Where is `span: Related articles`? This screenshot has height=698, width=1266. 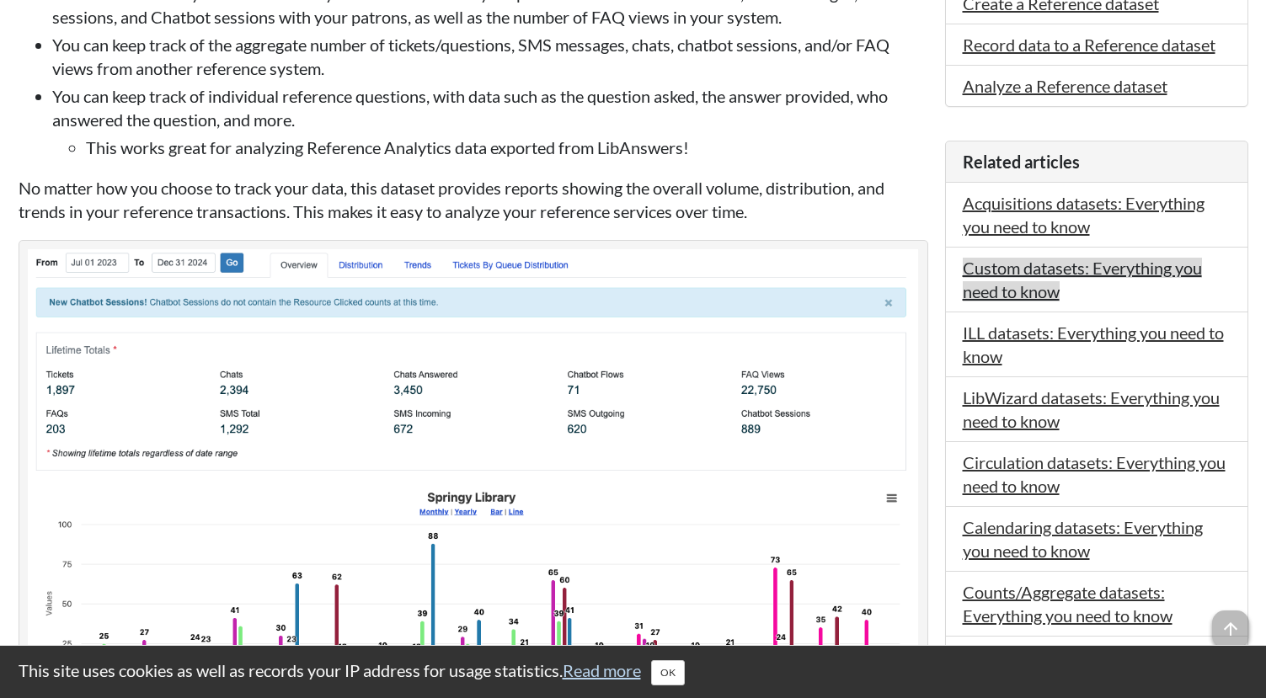
span: Related articles is located at coordinates (1021, 162).